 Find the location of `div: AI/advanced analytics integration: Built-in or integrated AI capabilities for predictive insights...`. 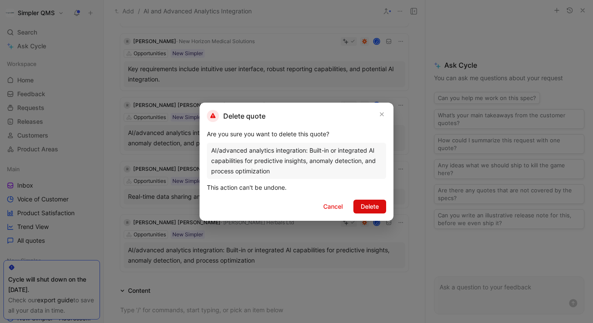

div: AI/advanced analytics integration: Built-in or integrated AI capabilities for predictive insights... is located at coordinates (297, 161).